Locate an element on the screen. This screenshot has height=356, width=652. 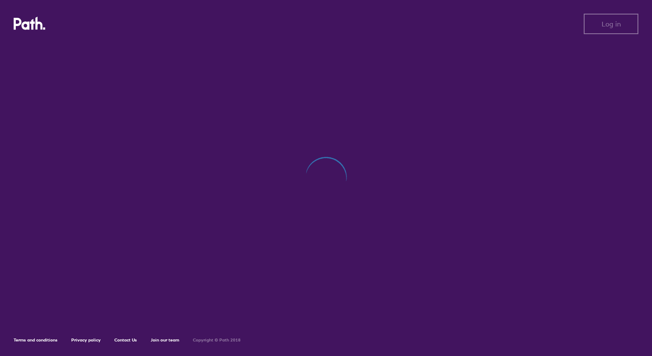
h6: Copyright © Path 2018 is located at coordinates (217, 340).